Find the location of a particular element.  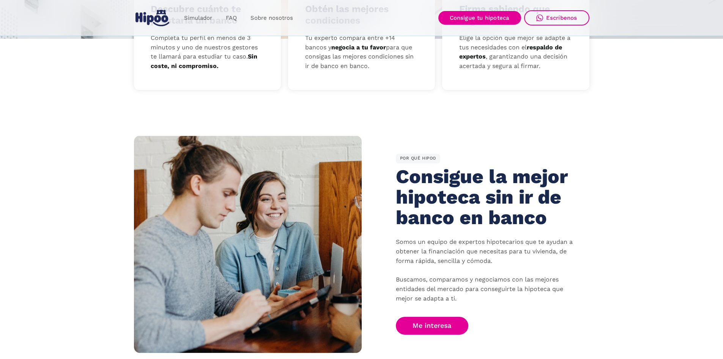

p: Elige la opción que mejor se adapte a tus necesidades con el , garantizando una decisión acertada... is located at coordinates (516, 52).